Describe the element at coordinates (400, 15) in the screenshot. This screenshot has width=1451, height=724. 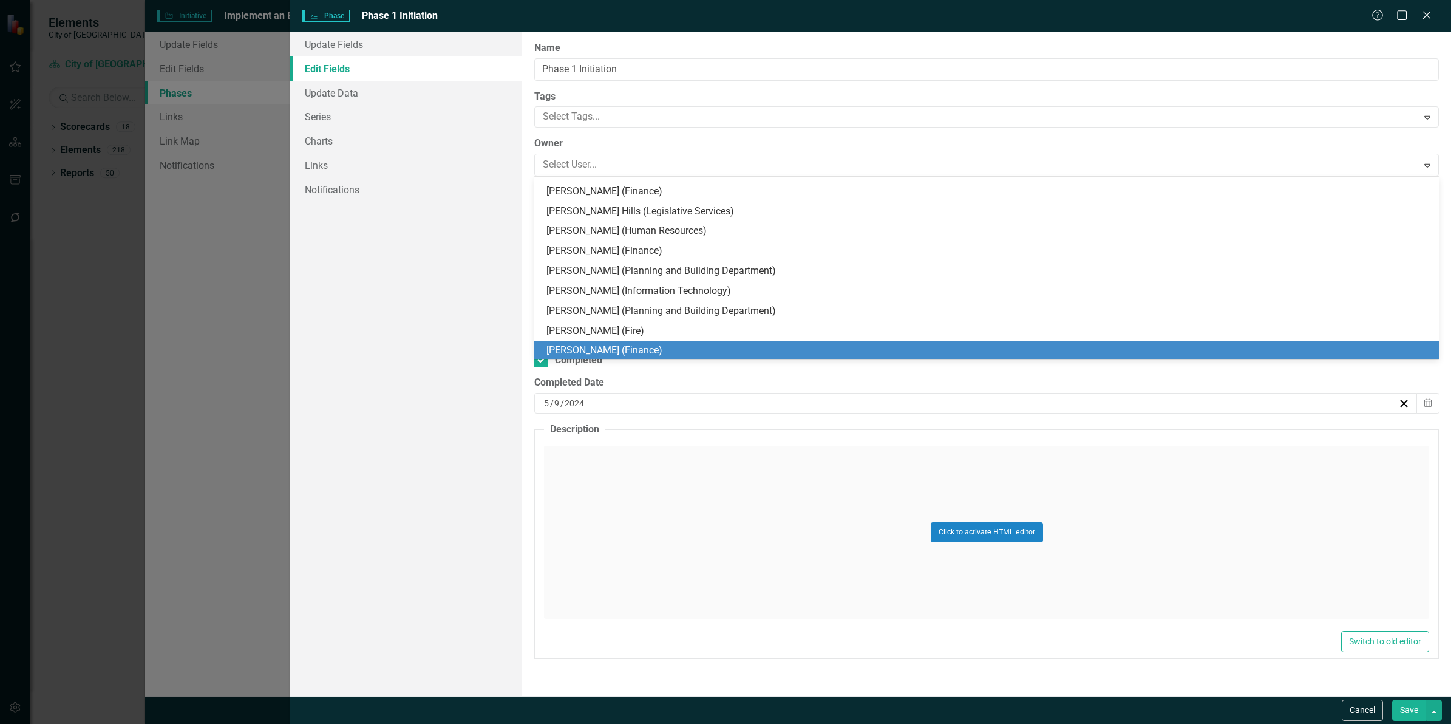
I see `span: Phase 1 Initiation` at that location.